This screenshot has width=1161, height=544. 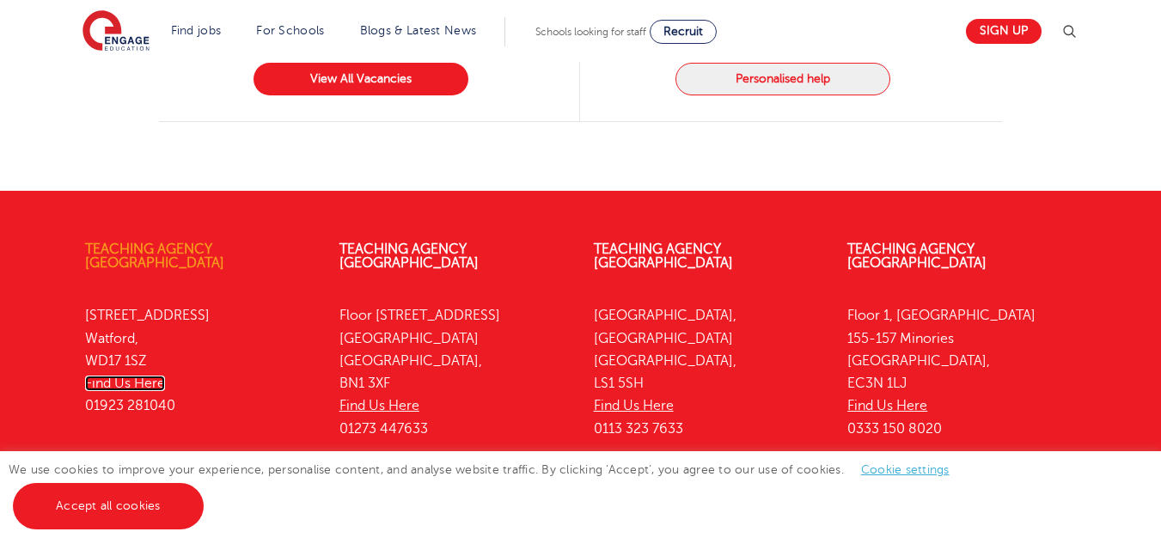 What do you see at coordinates (590, 32) in the screenshot?
I see `span: Schools looking for staff` at bounding box center [590, 32].